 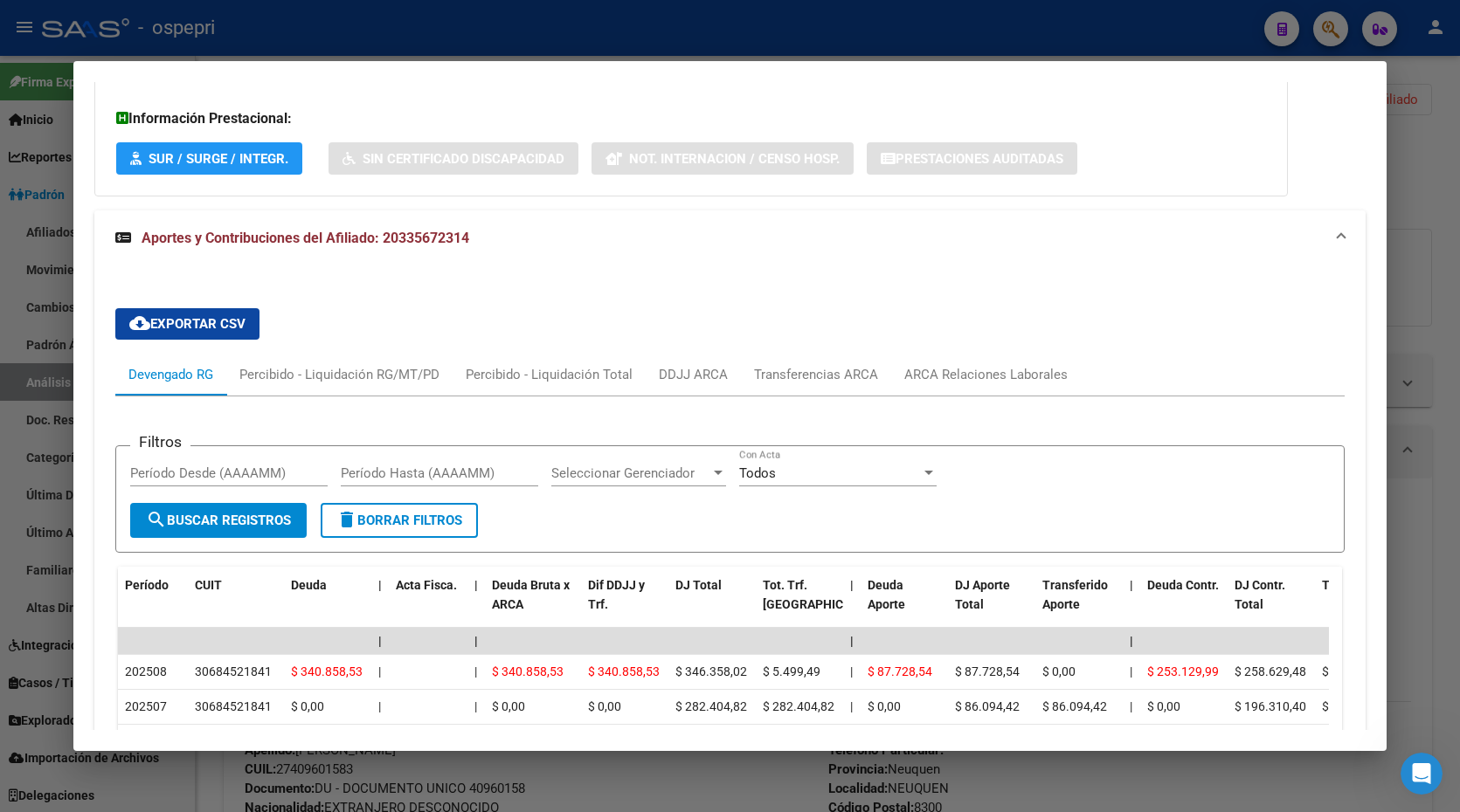 I want to click on span: Acta Fisca., so click(x=427, y=585).